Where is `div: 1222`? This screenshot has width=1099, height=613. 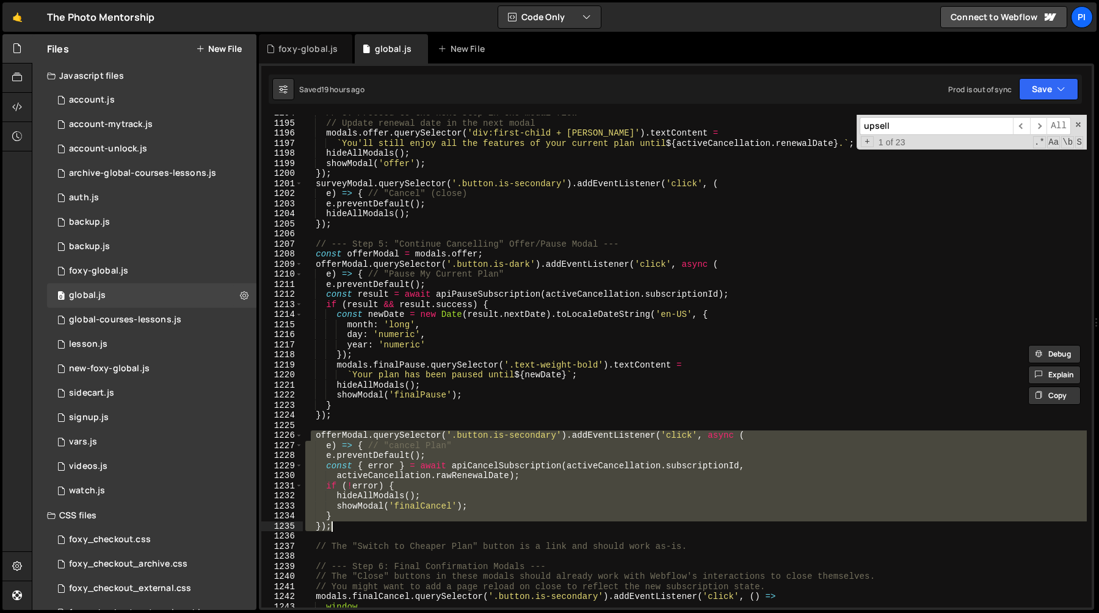 div: 1222 is located at coordinates (282, 395).